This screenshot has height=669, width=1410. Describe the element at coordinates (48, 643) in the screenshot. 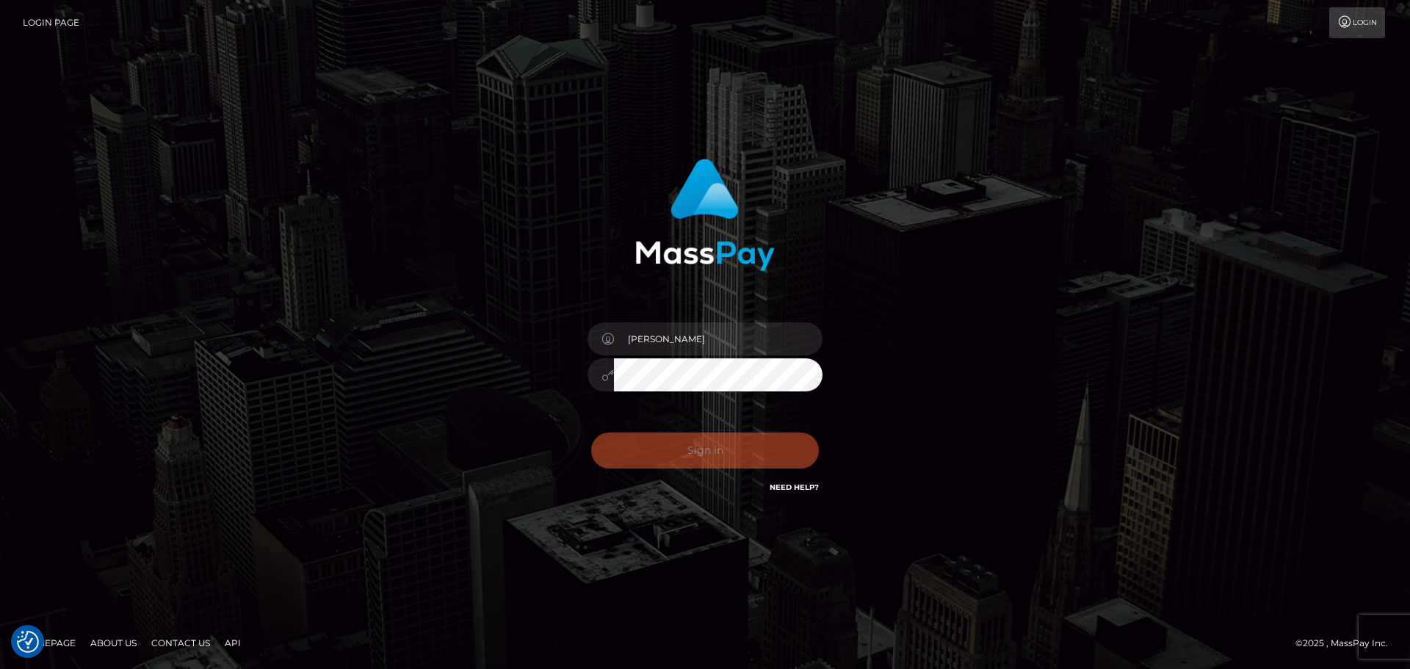

I see `a: Homepage` at that location.